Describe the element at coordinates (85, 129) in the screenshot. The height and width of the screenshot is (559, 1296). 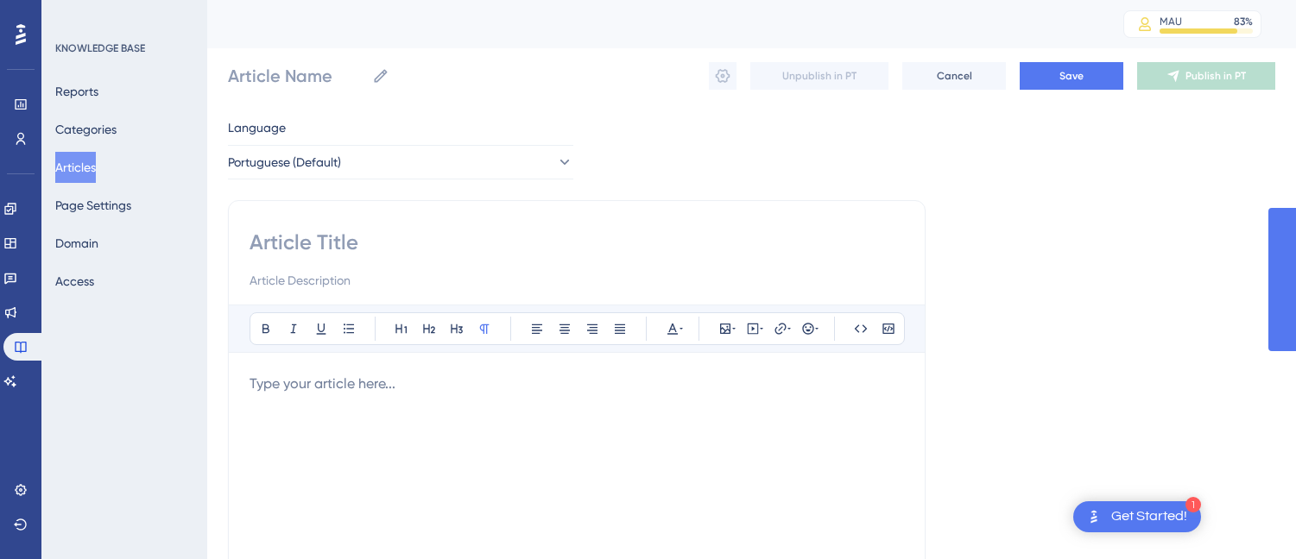
I see `button: Categories` at that location.